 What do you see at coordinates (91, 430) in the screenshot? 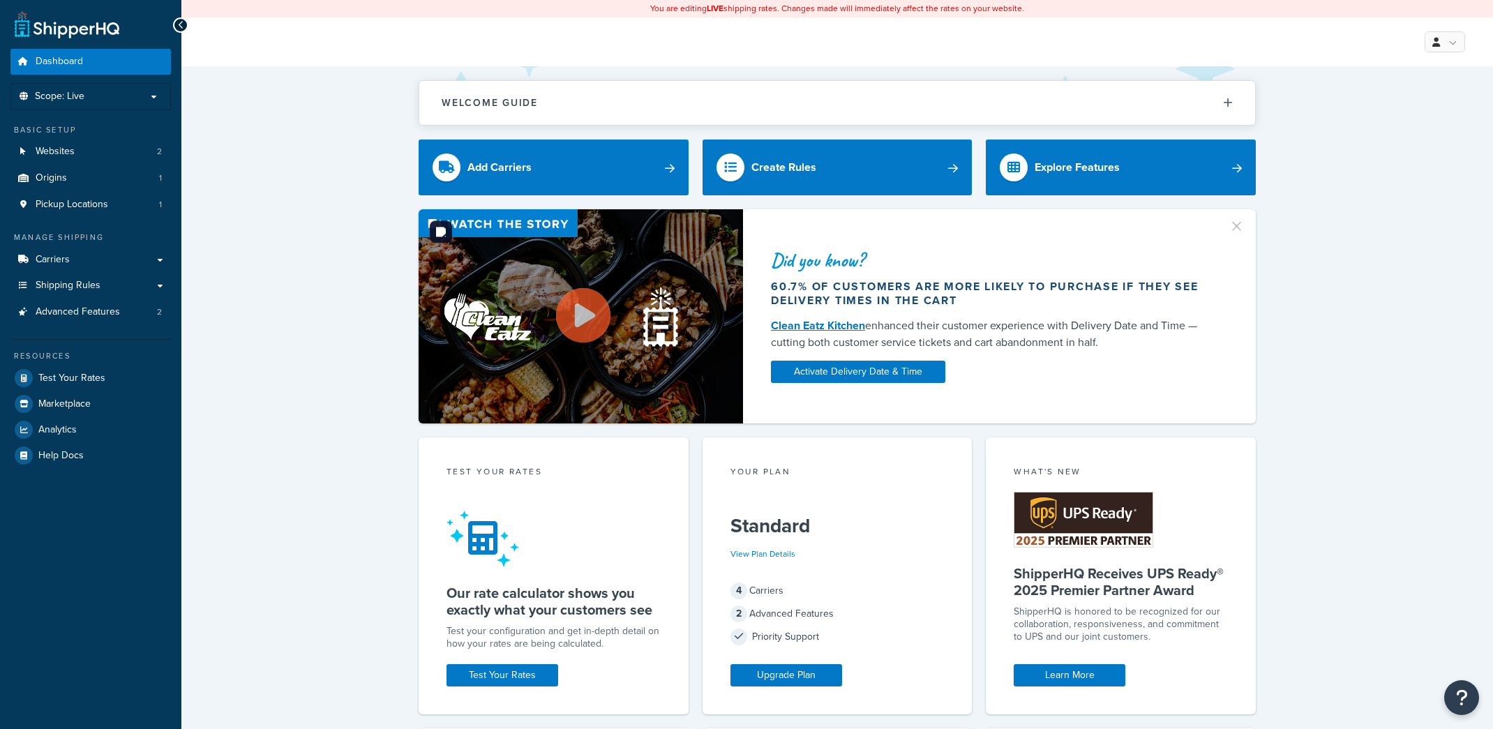
I see `a: Analytics` at bounding box center [91, 430].